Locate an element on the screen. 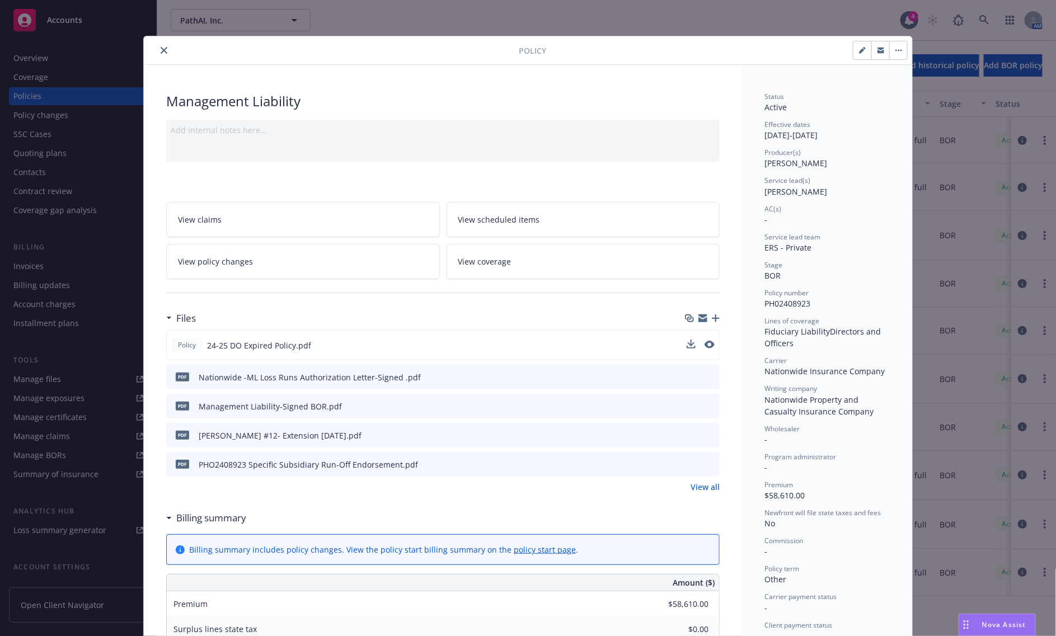 This screenshot has width=1056, height=636. span: No is located at coordinates (769, 523).